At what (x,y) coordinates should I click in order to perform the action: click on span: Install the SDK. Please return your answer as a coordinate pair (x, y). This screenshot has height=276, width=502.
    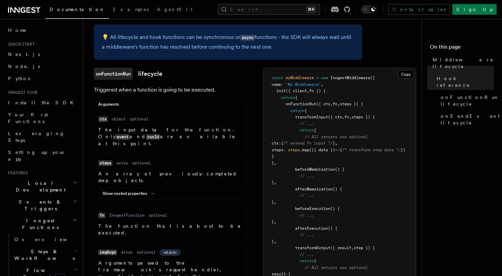
    Looking at the image, I should click on (43, 103).